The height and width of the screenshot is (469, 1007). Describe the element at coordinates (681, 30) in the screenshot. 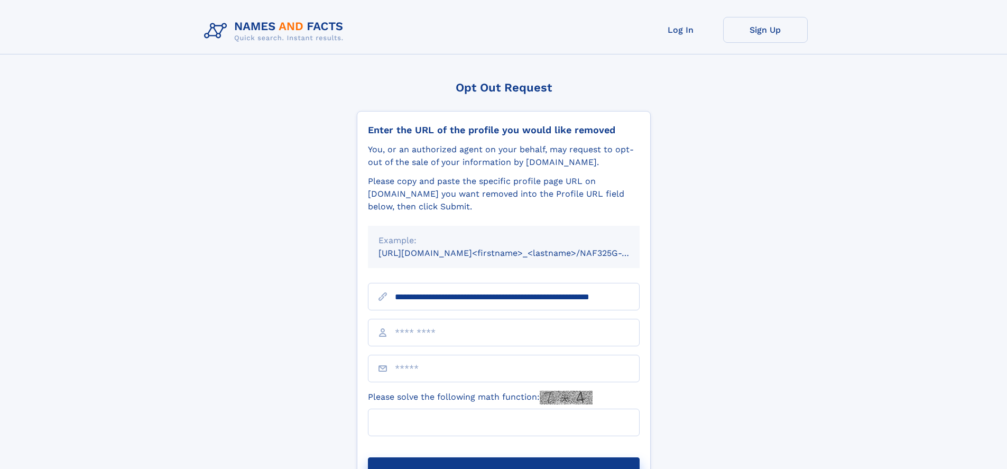

I see `a: Log In` at that location.